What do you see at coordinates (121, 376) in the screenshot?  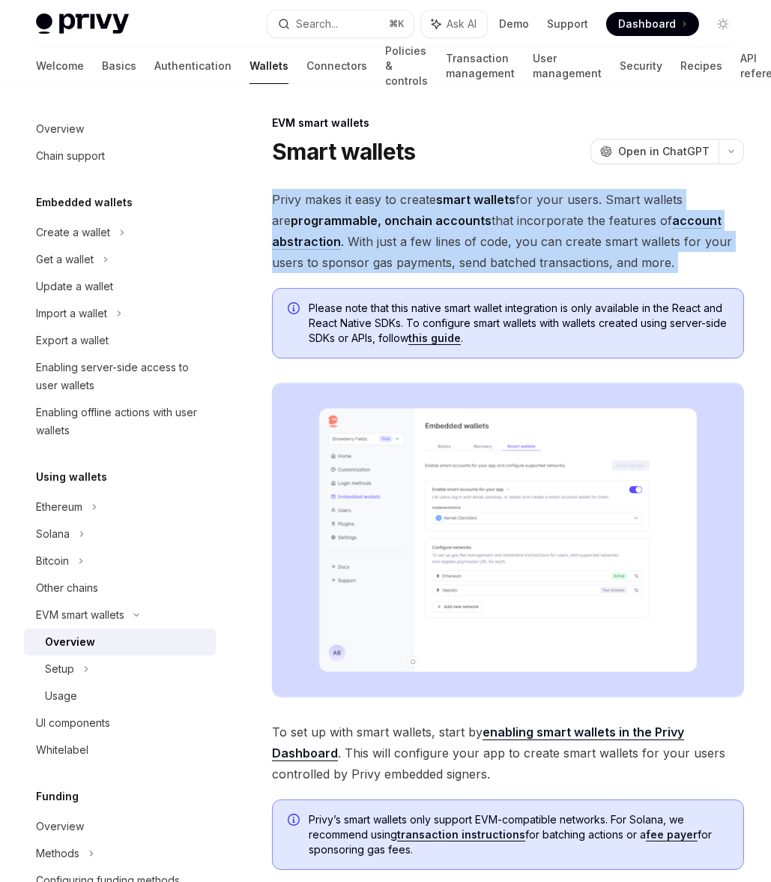 I see `div: Enabling server-side access to user wallets` at bounding box center [121, 376].